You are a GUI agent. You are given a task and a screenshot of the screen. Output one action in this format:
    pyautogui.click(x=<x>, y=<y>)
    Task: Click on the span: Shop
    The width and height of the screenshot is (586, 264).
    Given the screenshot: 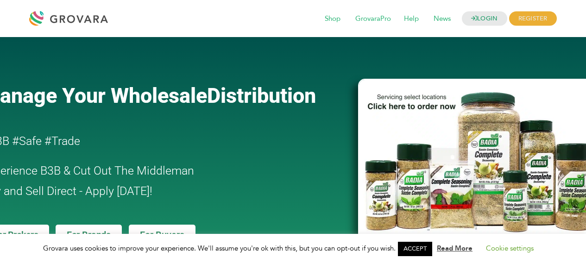 What is the action you would take?
    pyautogui.click(x=333, y=19)
    